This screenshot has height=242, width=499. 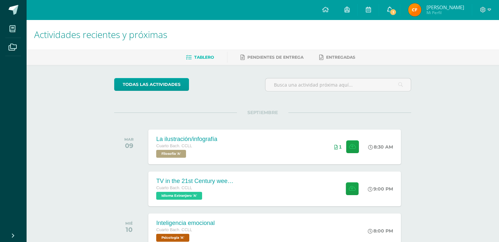 I want to click on div: 9:00 PM, so click(x=381, y=189).